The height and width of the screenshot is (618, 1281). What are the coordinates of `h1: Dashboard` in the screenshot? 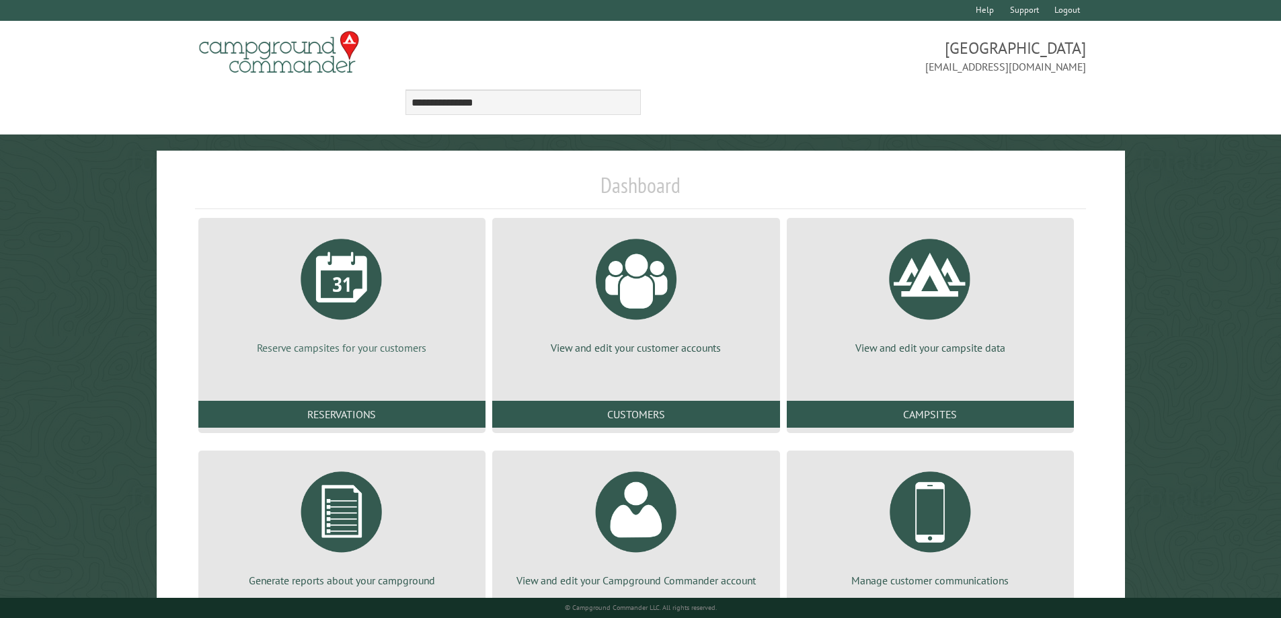 It's located at (641, 190).